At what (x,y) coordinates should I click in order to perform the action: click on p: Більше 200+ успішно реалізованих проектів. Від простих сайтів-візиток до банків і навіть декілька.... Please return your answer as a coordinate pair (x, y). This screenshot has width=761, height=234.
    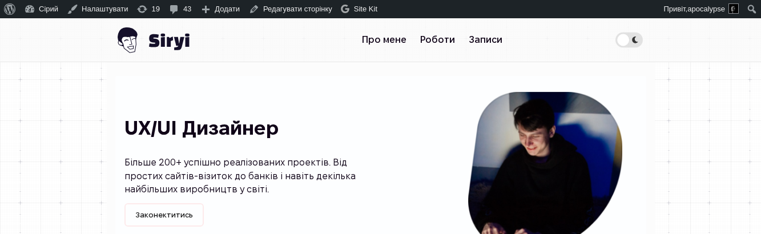
    Looking at the image, I should click on (252, 176).